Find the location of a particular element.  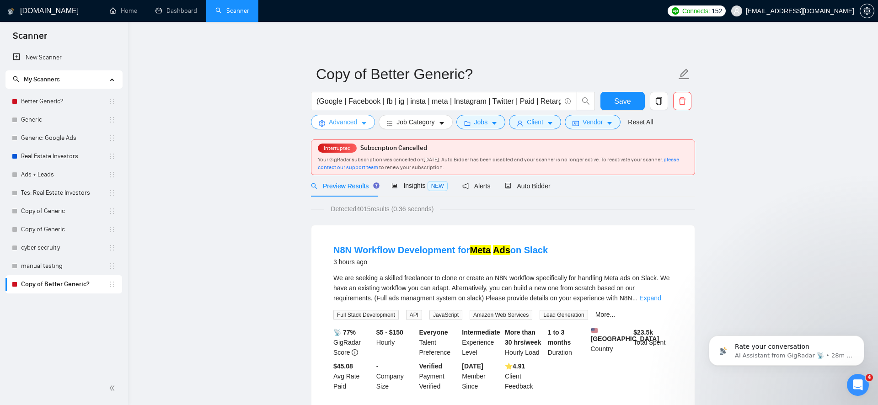

b: Verified is located at coordinates (431, 366).